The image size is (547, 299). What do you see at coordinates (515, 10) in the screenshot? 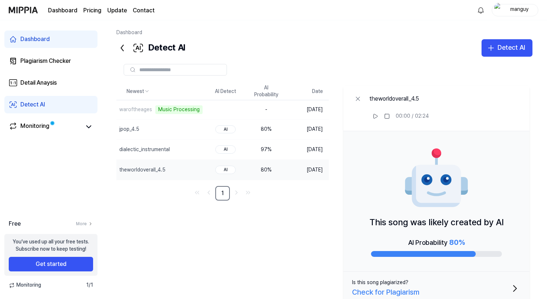
I see `button: profilemanguy` at bounding box center [515, 10].